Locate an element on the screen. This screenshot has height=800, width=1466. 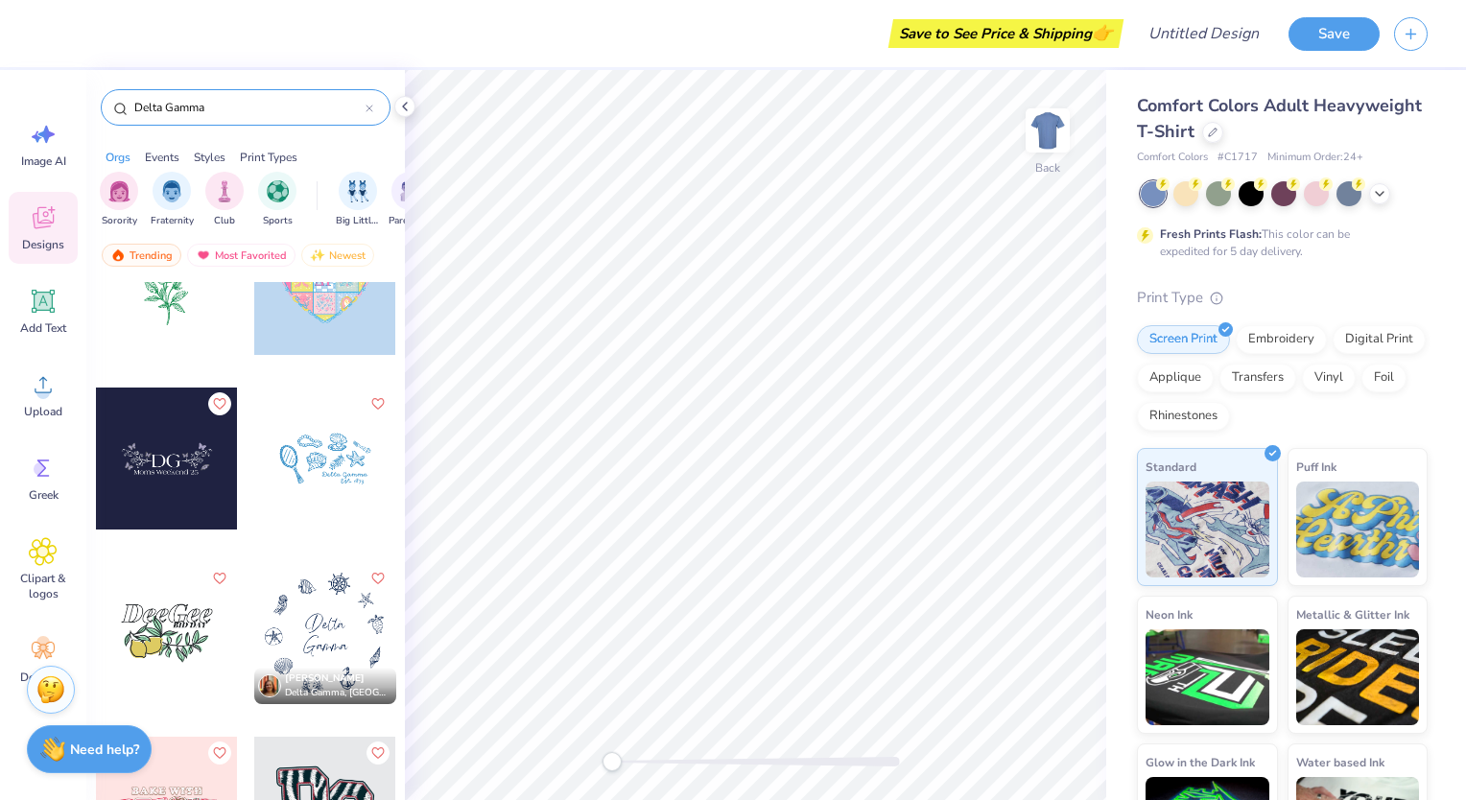
img: Puff Ink is located at coordinates (1358, 530).